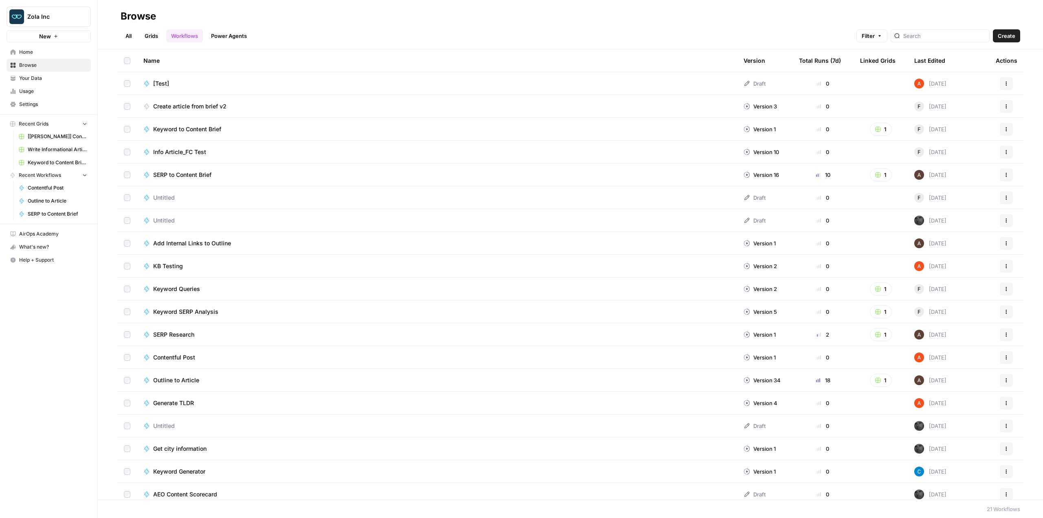 The width and height of the screenshot is (1043, 518). Describe the element at coordinates (48, 104) in the screenshot. I see `a: Settings` at that location.